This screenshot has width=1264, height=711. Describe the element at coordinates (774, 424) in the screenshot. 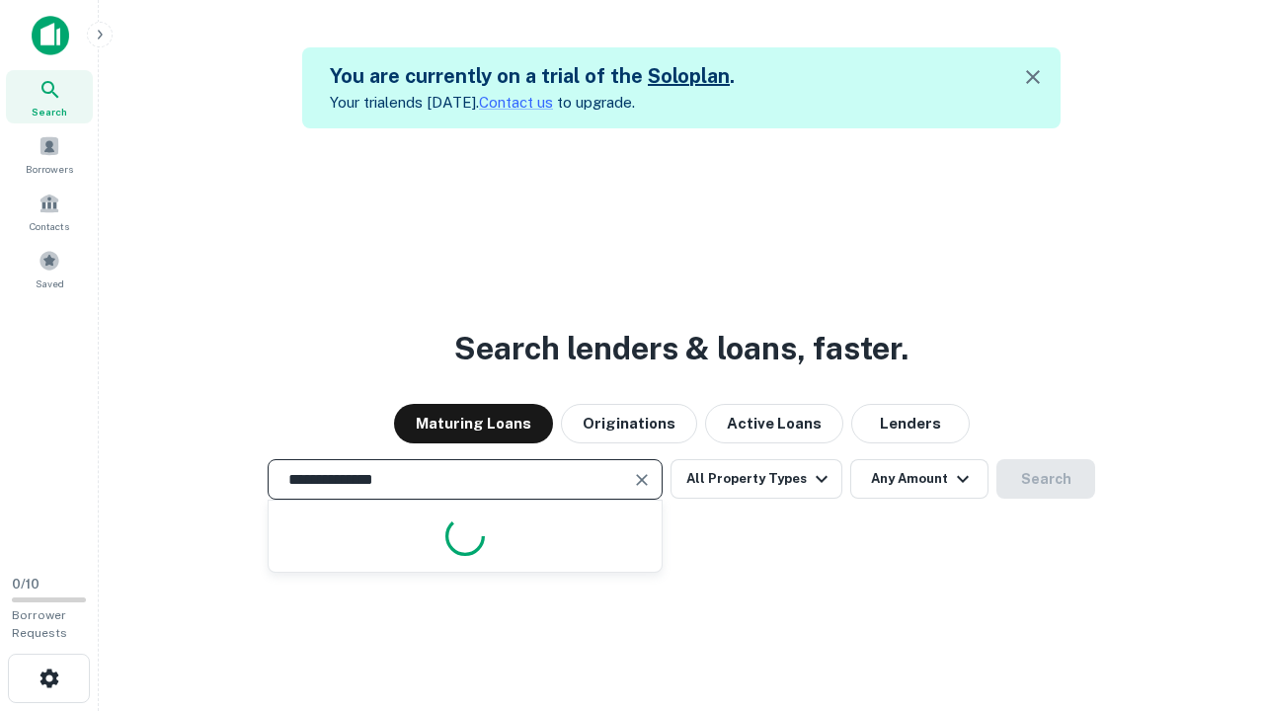

I see `button: Active Loans` at that location.